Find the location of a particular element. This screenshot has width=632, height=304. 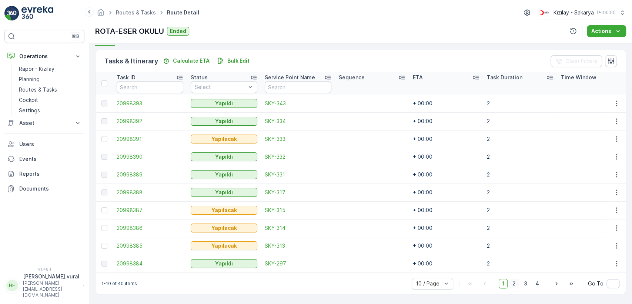

a: 20998392 is located at coordinates (150, 121).